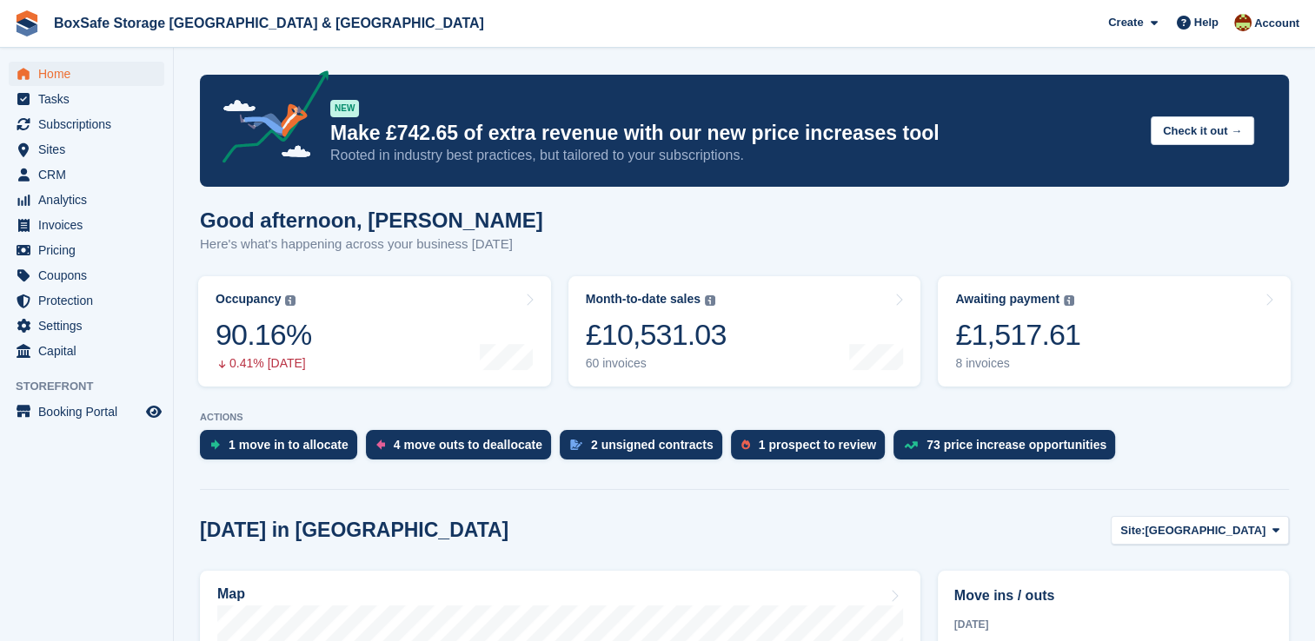 Image resolution: width=1315 pixels, height=641 pixels. I want to click on img: move_ins_to_allocate_icon-fdf77a2bb77ea45bf5b3d319d69a93e2d87916cf1d5bf7949dd705db3b84f3ca.svg, so click(215, 445).